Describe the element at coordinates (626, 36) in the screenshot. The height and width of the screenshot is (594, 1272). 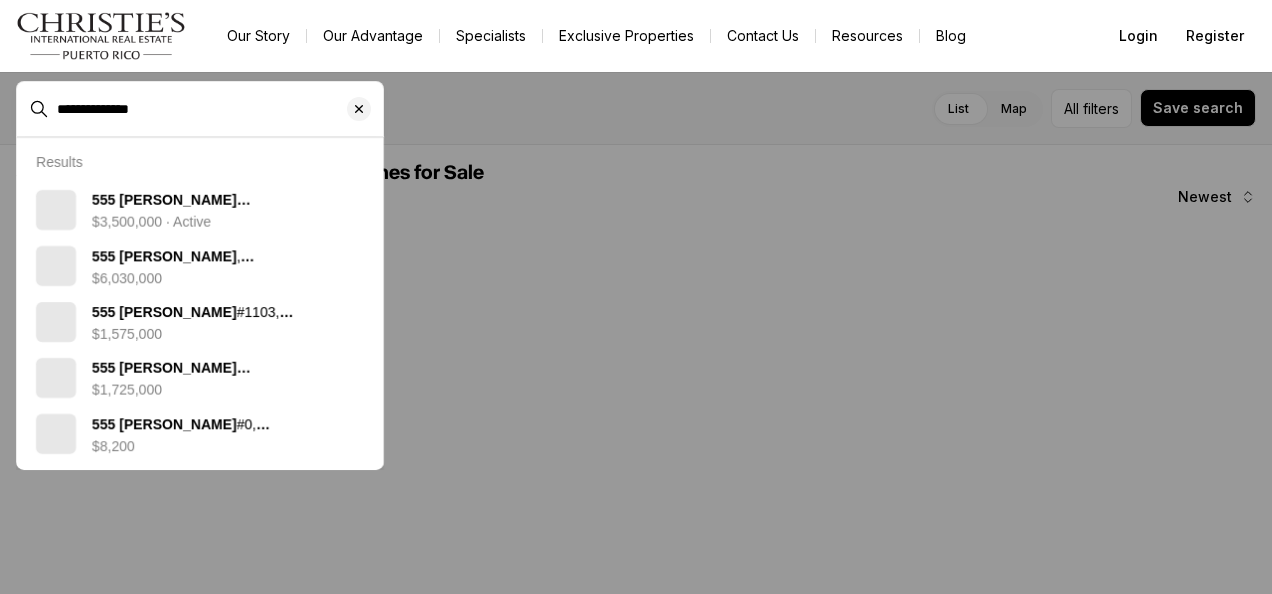
I see `a: Exclusive Properties` at that location.